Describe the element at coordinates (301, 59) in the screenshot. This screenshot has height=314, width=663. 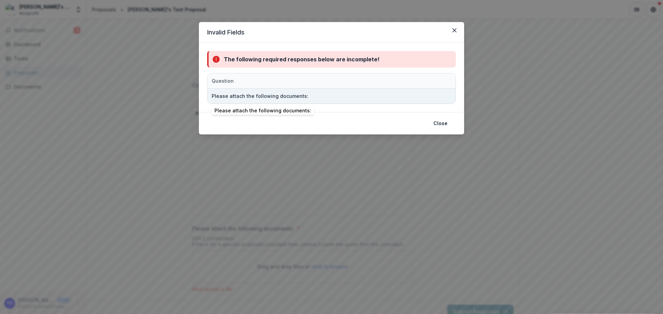
I see `div: The following required responses below are incomplete!` at that location.